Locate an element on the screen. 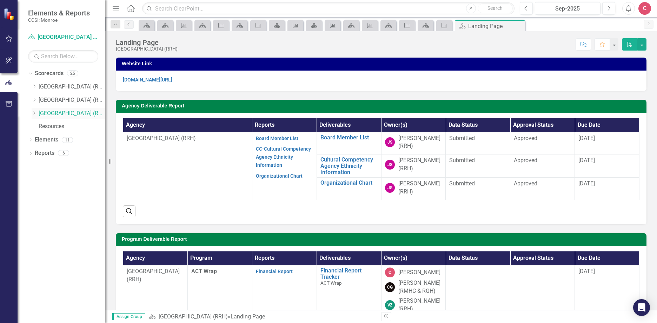 Image resolution: width=657 pixels, height=323 pixels. a: Financial Report Tracker is located at coordinates (349, 274).